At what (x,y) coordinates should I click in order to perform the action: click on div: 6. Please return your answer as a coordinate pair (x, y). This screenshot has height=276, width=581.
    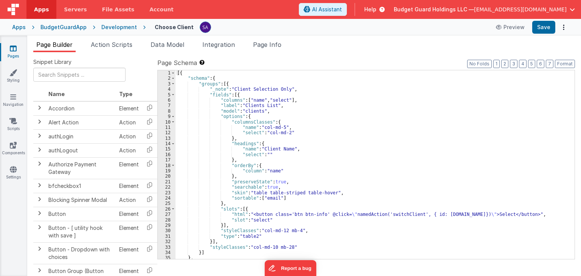
    Looking at the image, I should click on (166, 100).